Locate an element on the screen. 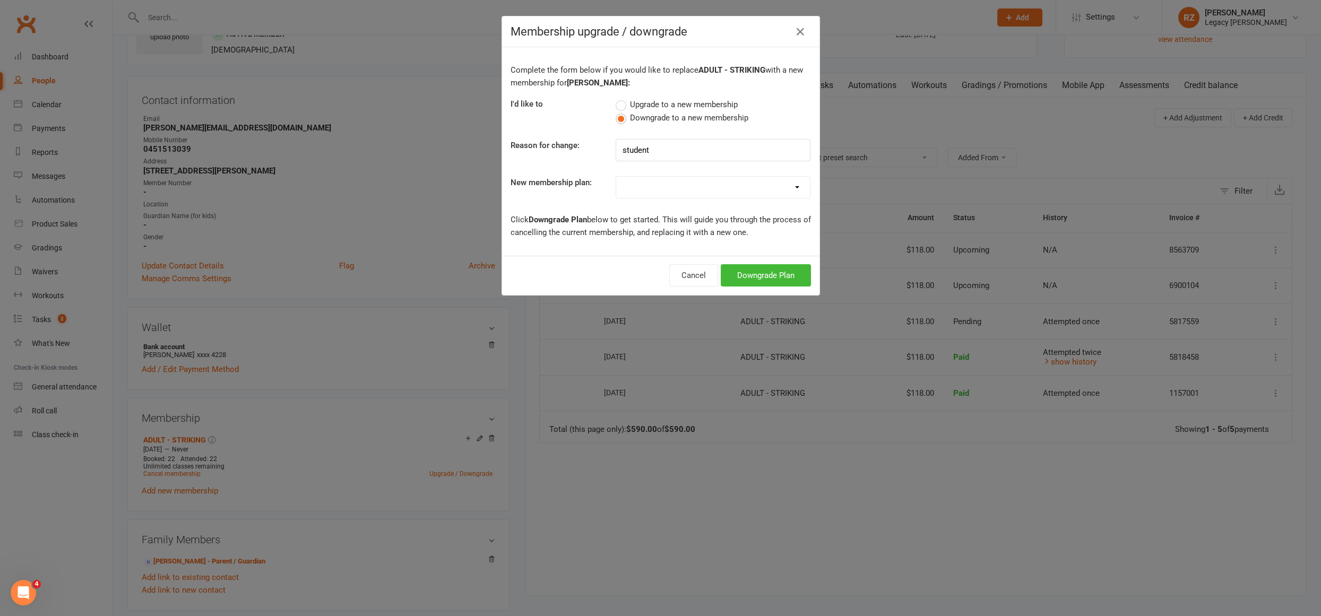  label: Reason for change: is located at coordinates (545, 145).